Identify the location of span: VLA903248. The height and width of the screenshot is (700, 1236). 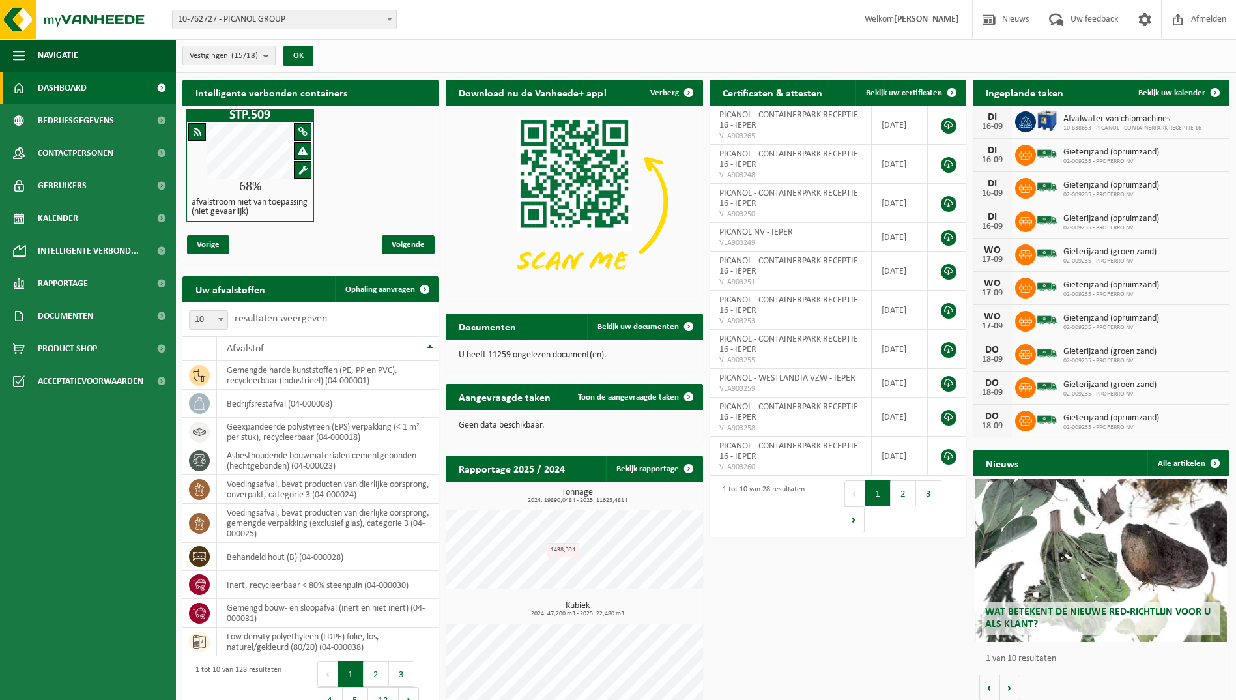
(790, 175).